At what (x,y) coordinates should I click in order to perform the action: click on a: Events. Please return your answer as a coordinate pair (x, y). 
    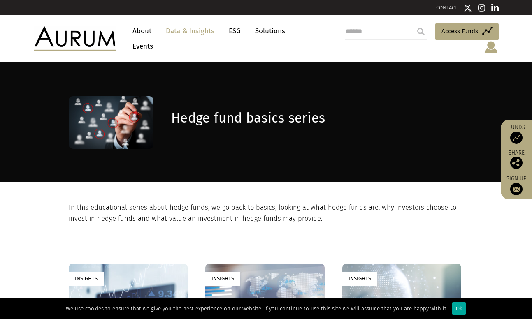
    Looking at the image, I should click on (141, 46).